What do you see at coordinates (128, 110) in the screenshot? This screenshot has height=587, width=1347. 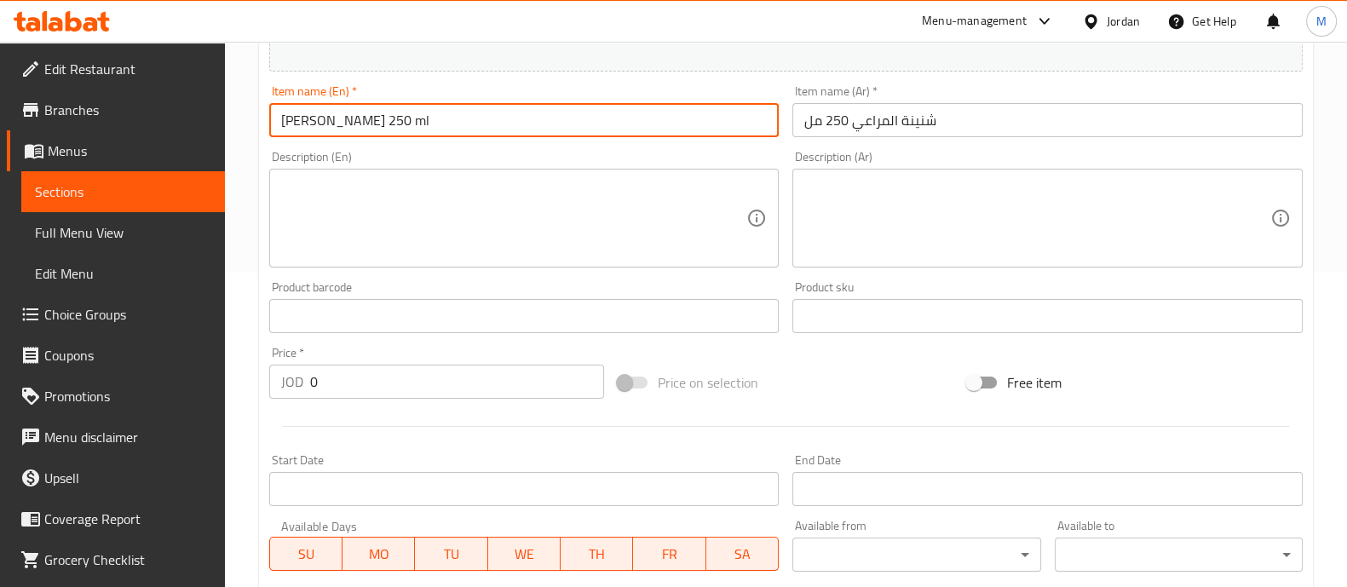 I see `span: Branches` at bounding box center [128, 110].